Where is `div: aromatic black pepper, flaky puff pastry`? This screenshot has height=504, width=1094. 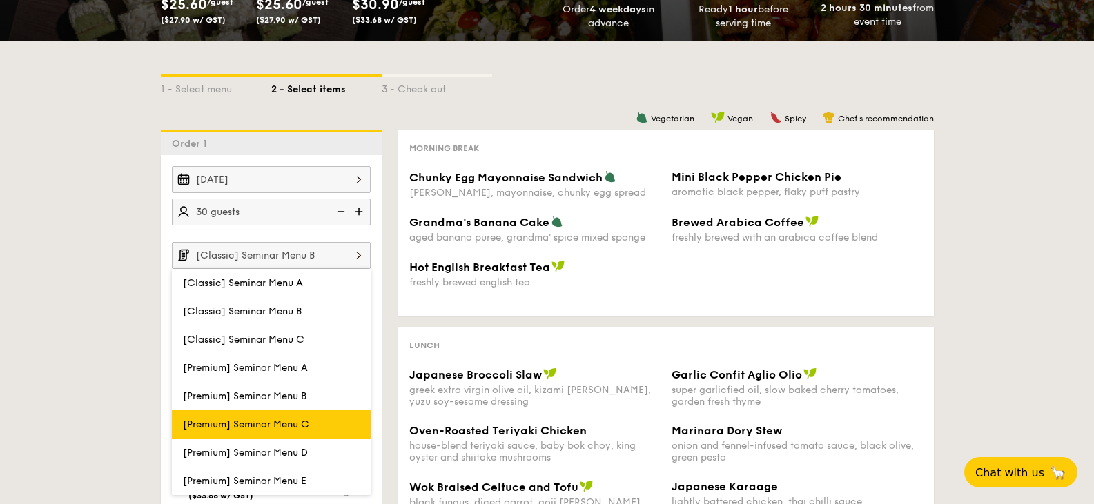 div: aromatic black pepper, flaky puff pastry is located at coordinates (797, 192).